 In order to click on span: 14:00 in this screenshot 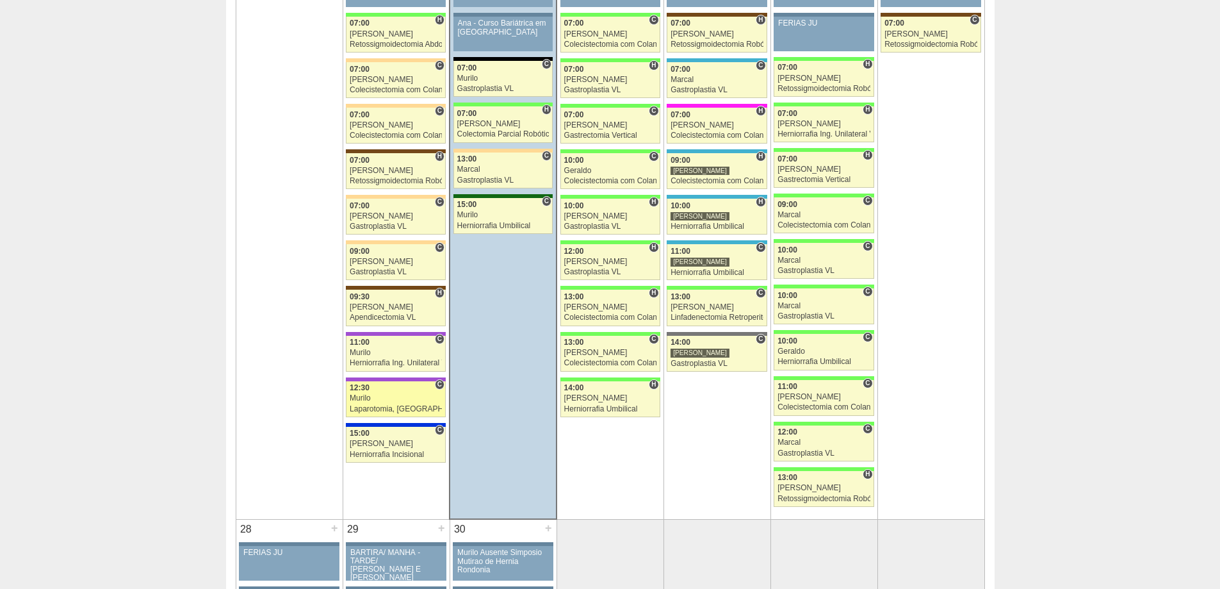, I will do `click(574, 387)`.